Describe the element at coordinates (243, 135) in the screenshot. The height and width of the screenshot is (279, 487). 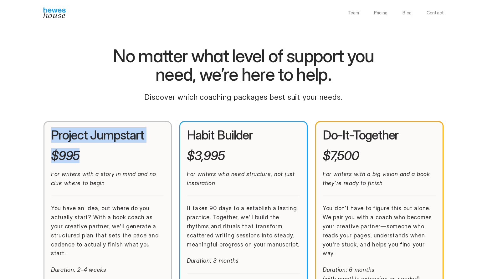
I see `h2: Habit Builder` at that location.